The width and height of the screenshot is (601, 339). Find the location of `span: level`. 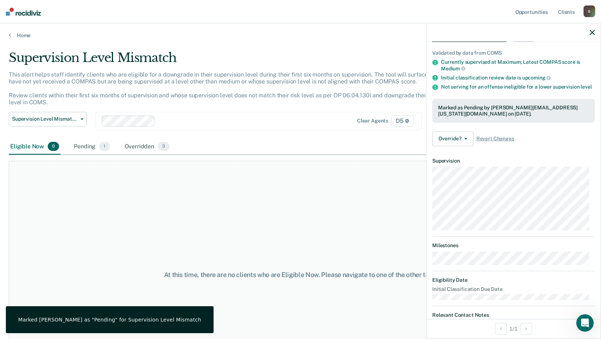

span: level is located at coordinates (586, 87).